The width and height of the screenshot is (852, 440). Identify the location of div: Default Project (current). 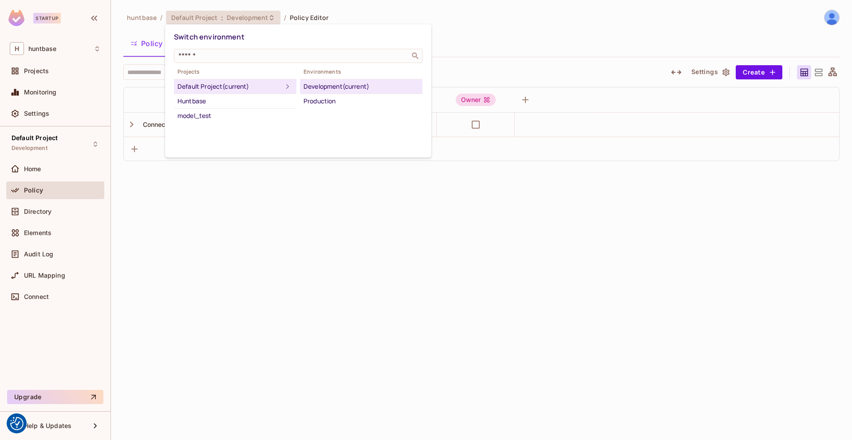
(230, 87).